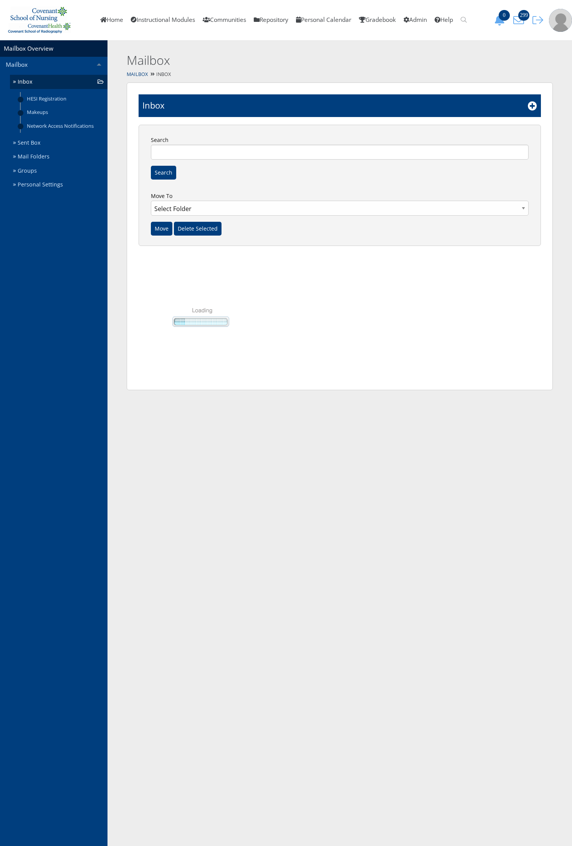 The height and width of the screenshot is (846, 572). I want to click on button: 299, so click(520, 20).